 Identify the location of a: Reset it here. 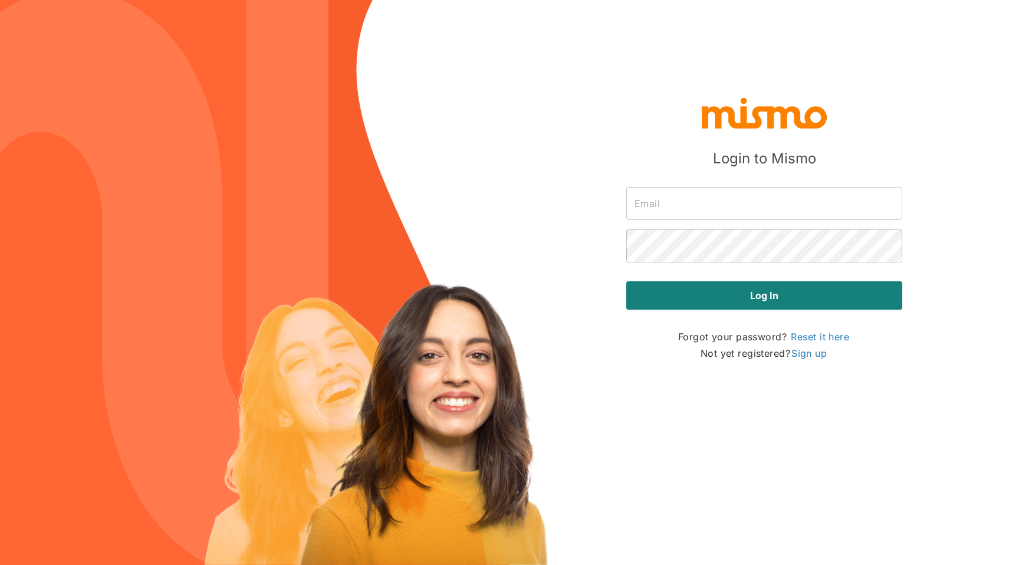
(820, 337).